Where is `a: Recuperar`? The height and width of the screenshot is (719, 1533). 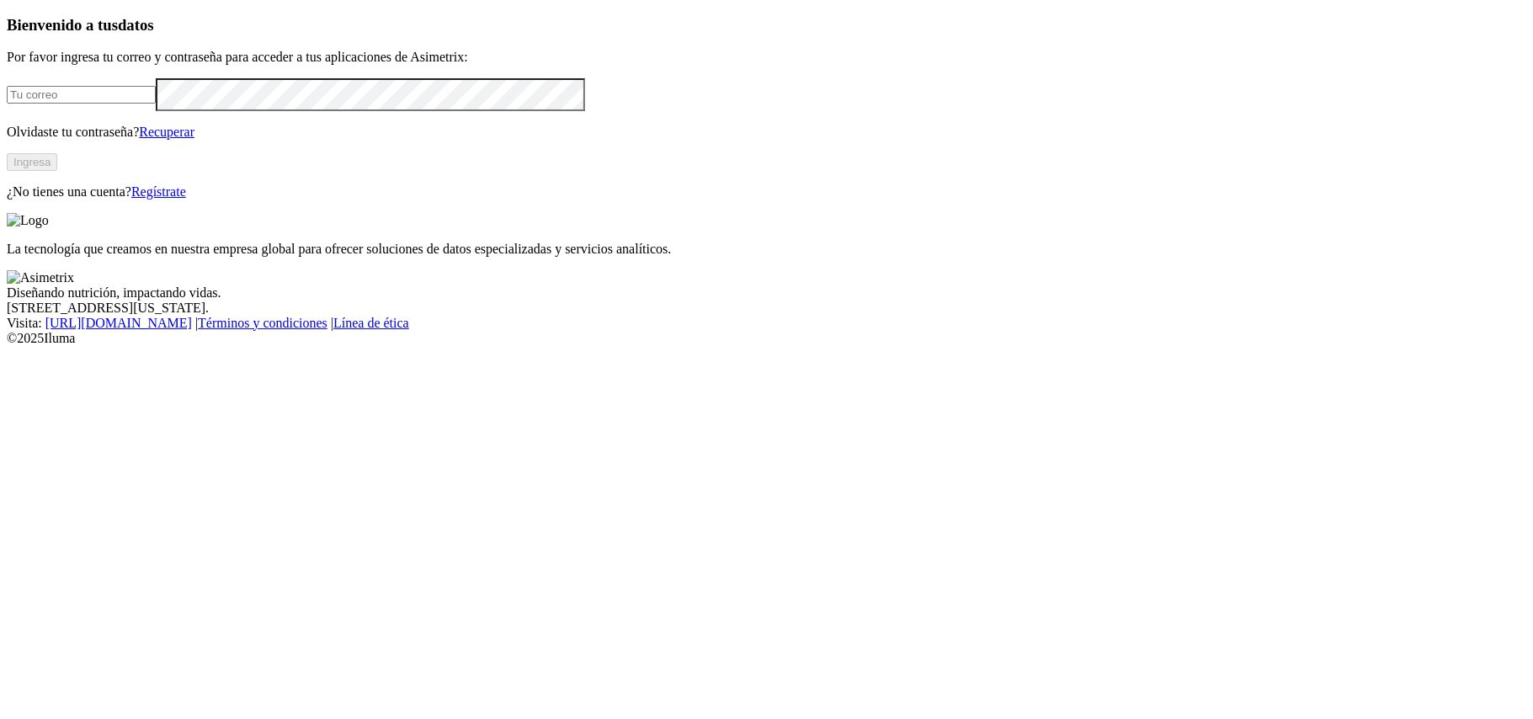
a: Recuperar is located at coordinates (167, 131).